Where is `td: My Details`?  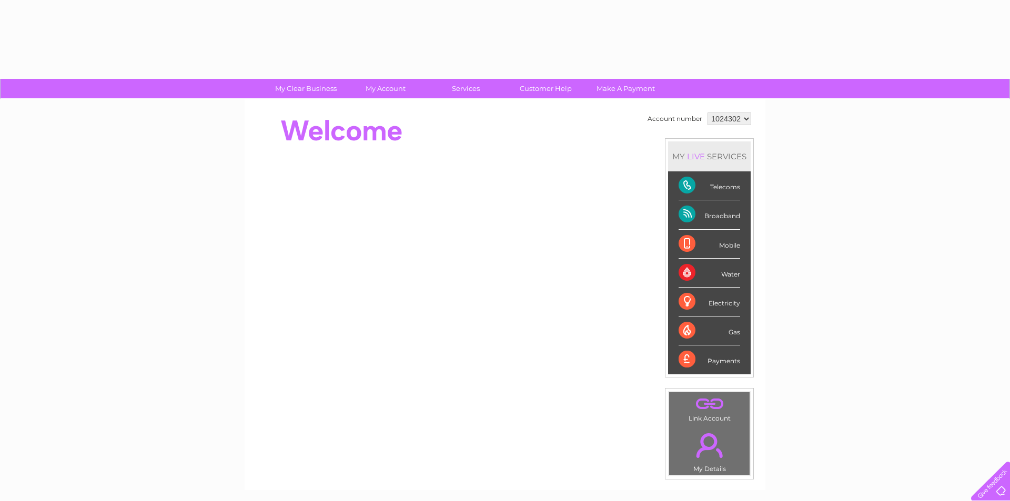 td: My Details is located at coordinates (709, 450).